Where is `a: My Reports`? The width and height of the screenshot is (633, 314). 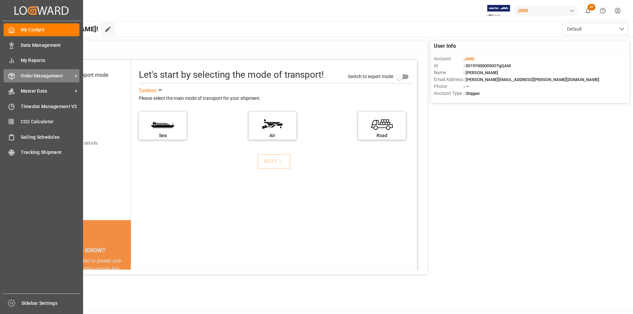
a: My Reports is located at coordinates (42, 60).